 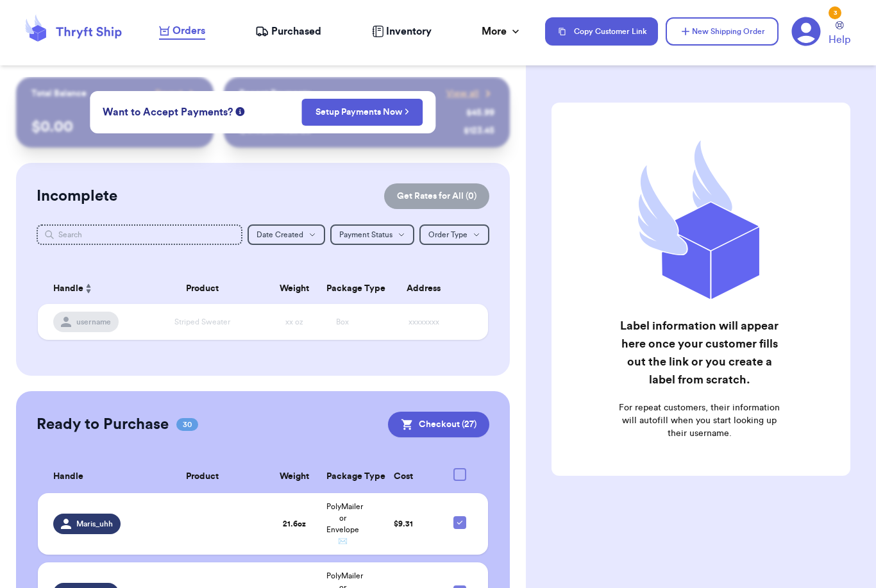 I want to click on h2: Ready to Purchase, so click(x=103, y=425).